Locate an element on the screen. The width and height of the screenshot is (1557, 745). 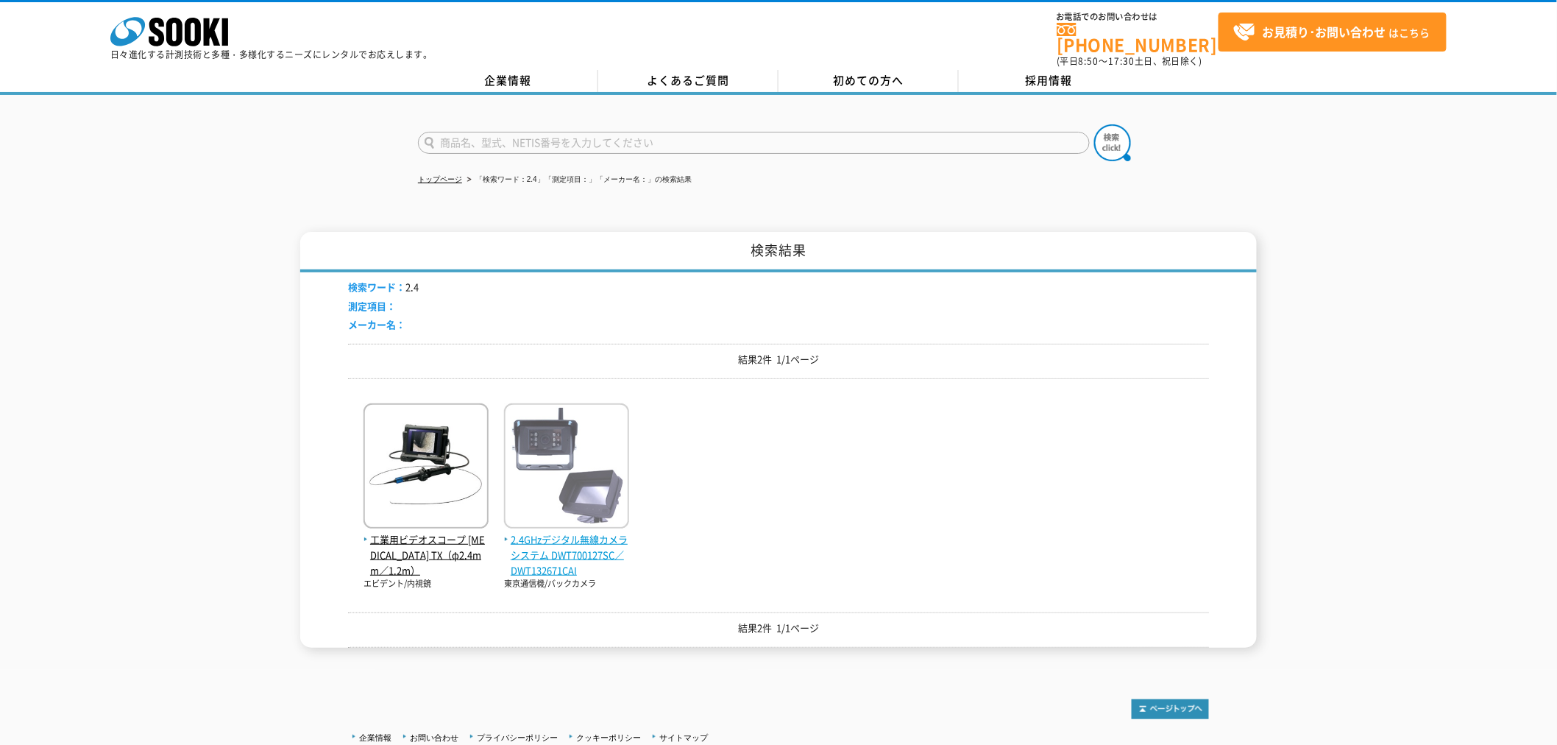
p: 東京通信機/バックカメラ is located at coordinates (567, 584).